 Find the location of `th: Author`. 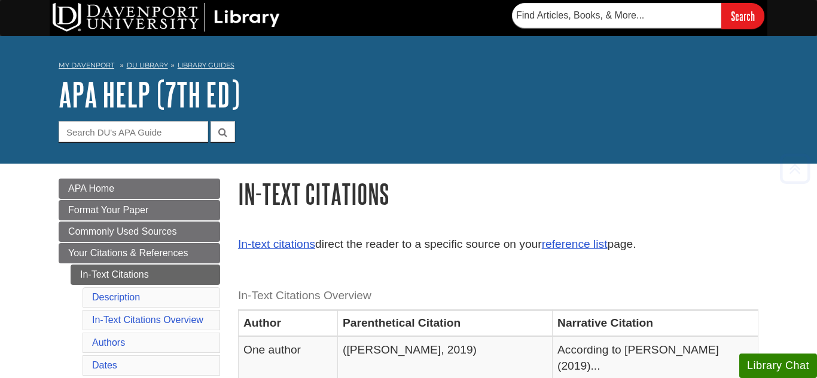

th: Author is located at coordinates (288, 323).